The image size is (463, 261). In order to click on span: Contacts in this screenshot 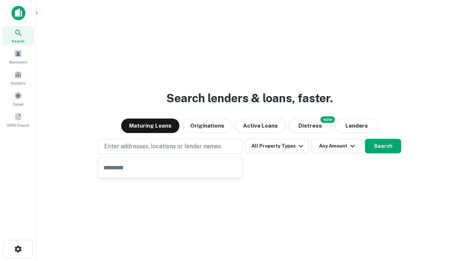, I will do `click(18, 83)`.